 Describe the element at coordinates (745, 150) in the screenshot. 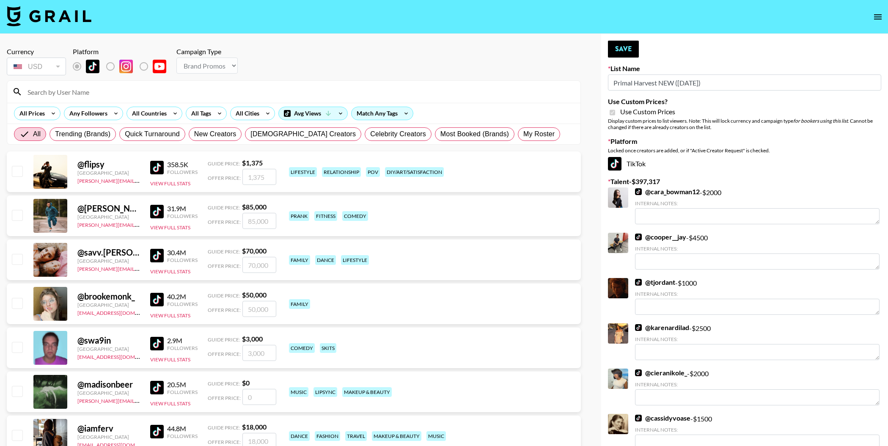

I see `div: Locked once creators are added, or if "Active Creator Request" is checked.` at that location.